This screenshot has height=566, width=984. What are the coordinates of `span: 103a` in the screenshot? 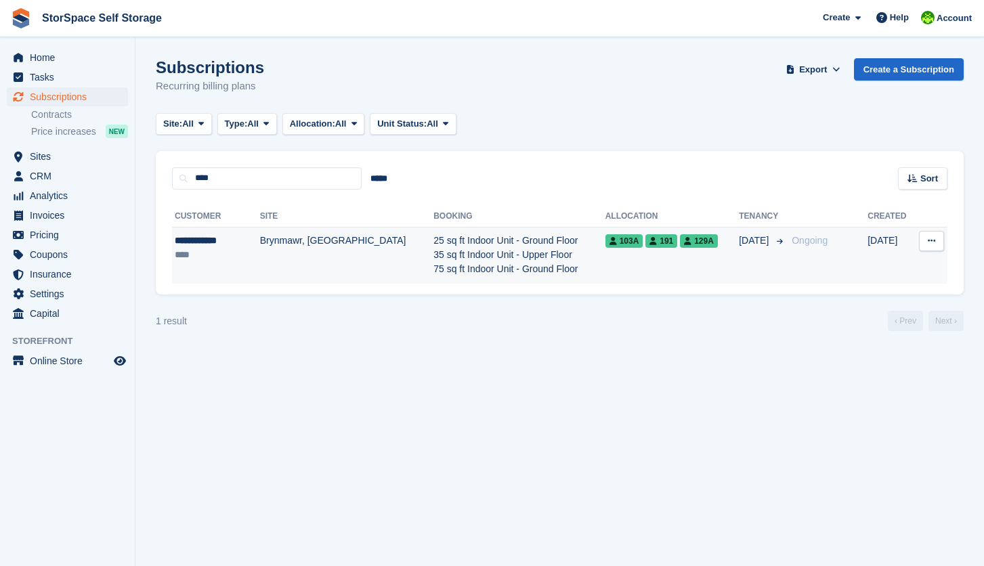 It's located at (624, 241).